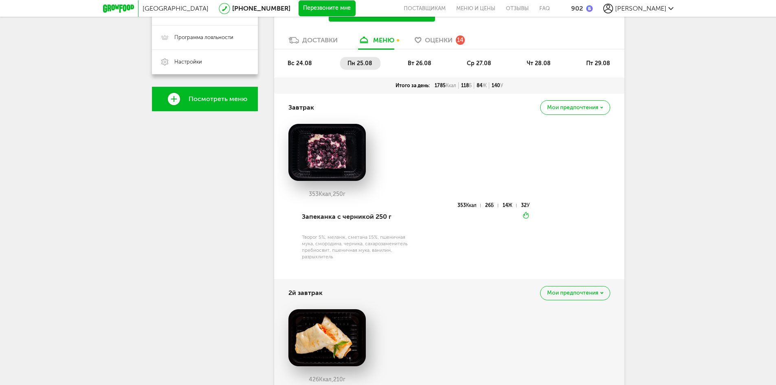  I want to click on div: меню, so click(384, 40).